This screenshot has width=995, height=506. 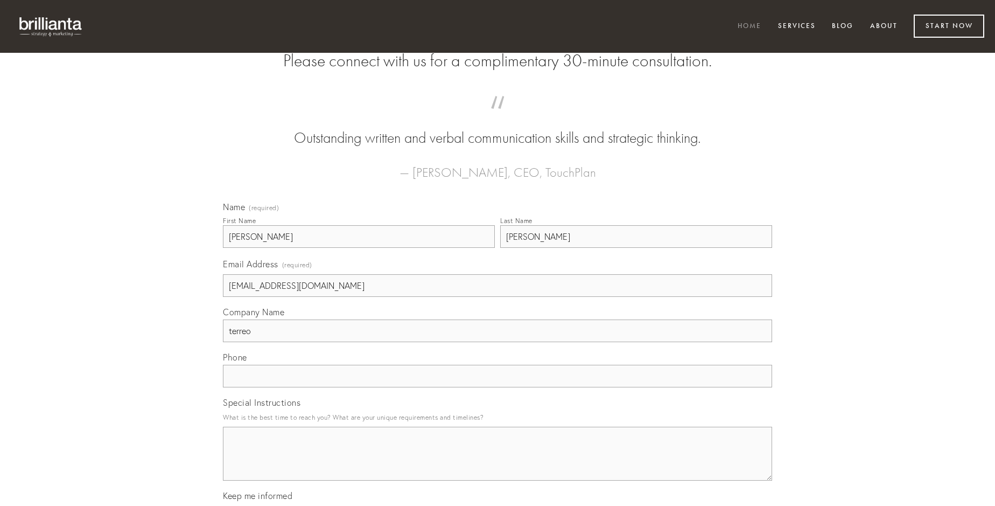 I want to click on span: Special Instructions, so click(x=262, y=402).